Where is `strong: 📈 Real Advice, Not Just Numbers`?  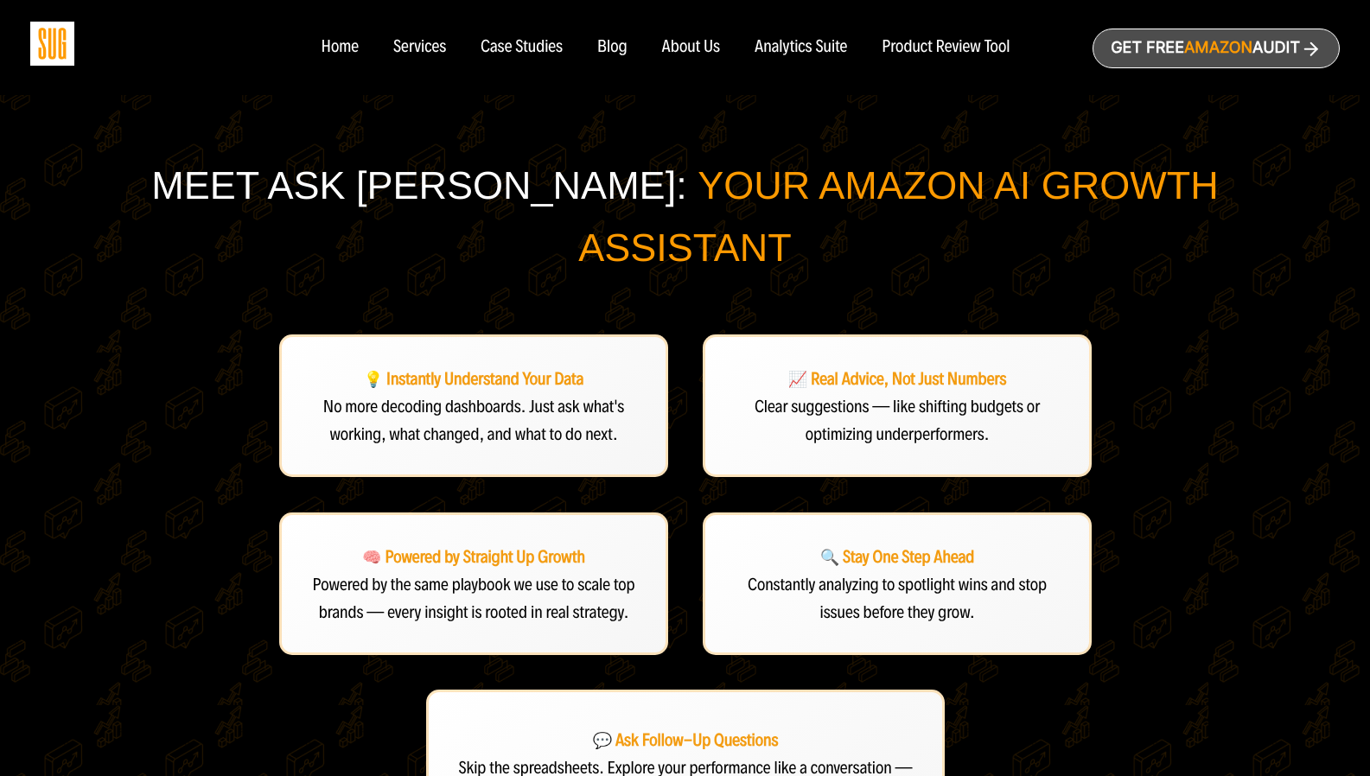
strong: 📈 Real Advice, Not Just Numbers is located at coordinates (896, 379).